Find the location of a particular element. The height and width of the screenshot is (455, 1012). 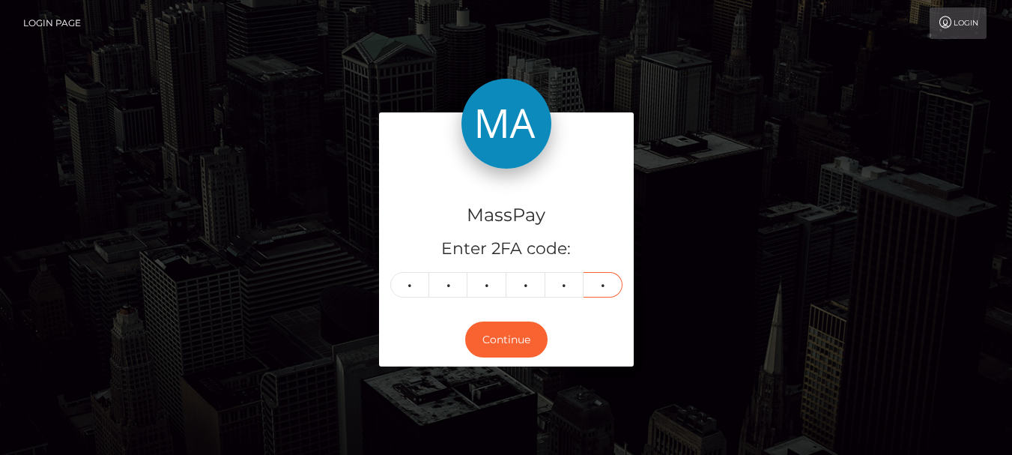

button: Continue is located at coordinates (507, 339).